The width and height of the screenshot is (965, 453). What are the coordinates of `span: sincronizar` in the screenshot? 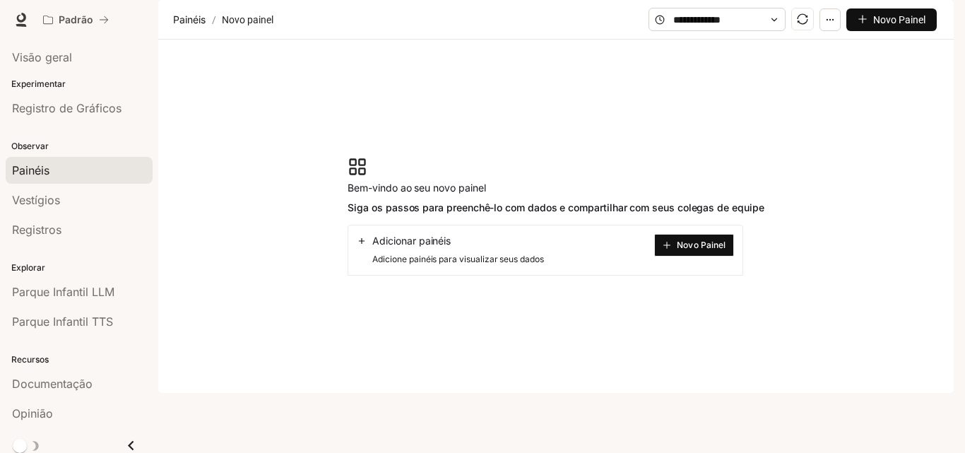 It's located at (802, 19).